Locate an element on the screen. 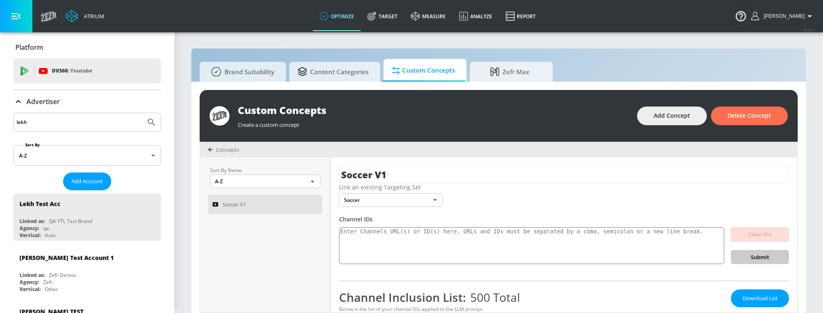  div: DV360: Youtube is located at coordinates (87, 71).